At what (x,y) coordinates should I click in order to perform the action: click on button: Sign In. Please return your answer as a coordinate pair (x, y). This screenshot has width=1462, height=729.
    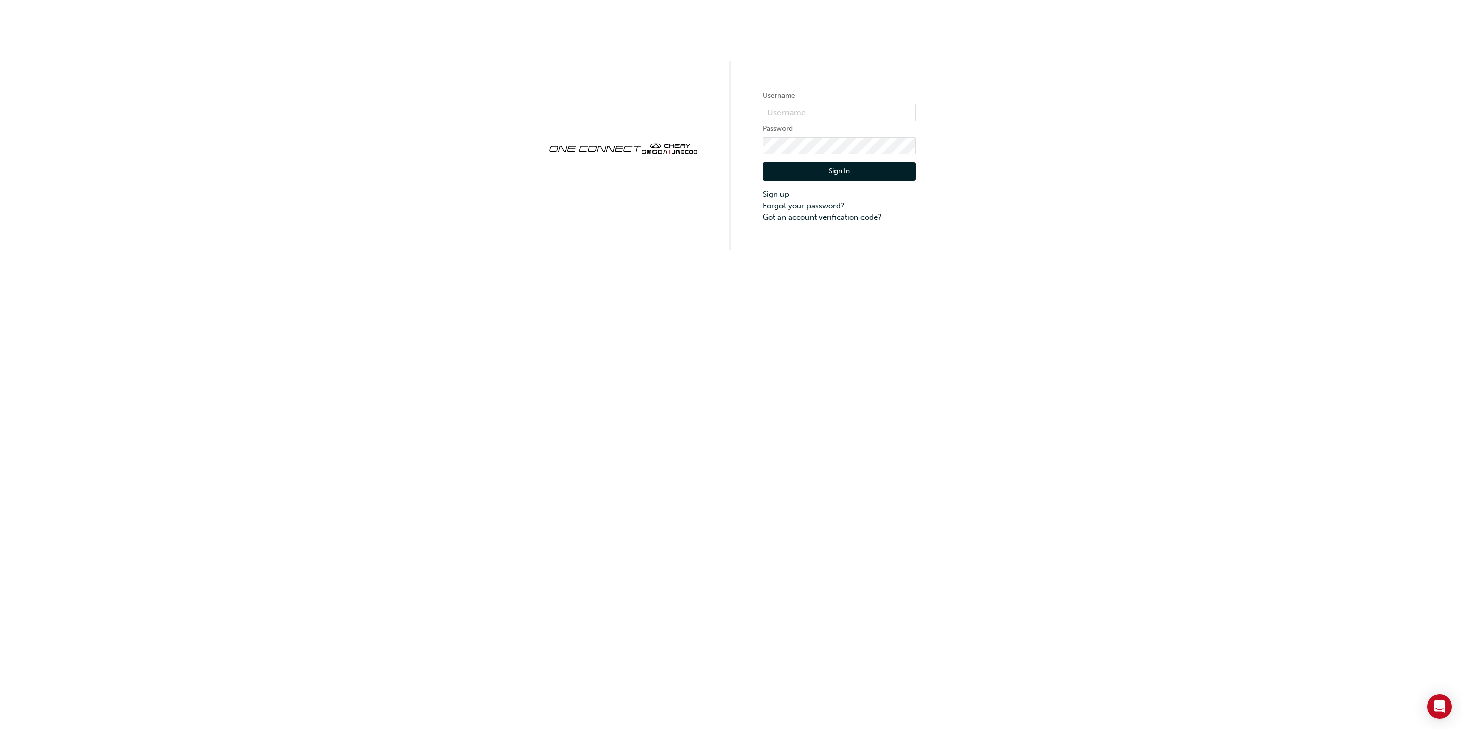
    Looking at the image, I should click on (839, 172).